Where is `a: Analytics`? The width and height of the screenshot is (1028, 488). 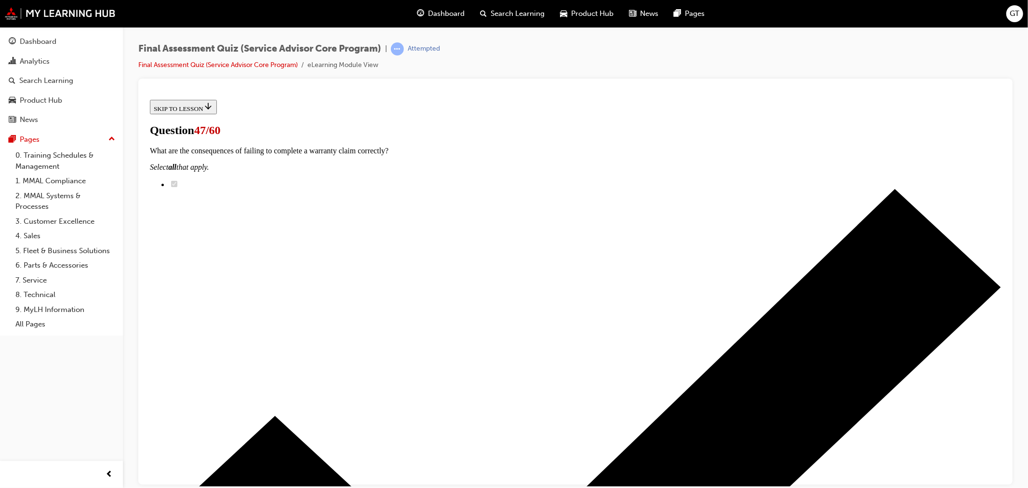 a: Analytics is located at coordinates (61, 61).